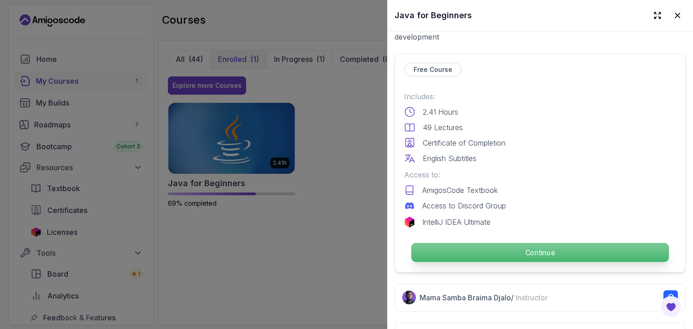 The width and height of the screenshot is (693, 329). What do you see at coordinates (540, 175) in the screenshot?
I see `p: Access to:` at bounding box center [540, 175].